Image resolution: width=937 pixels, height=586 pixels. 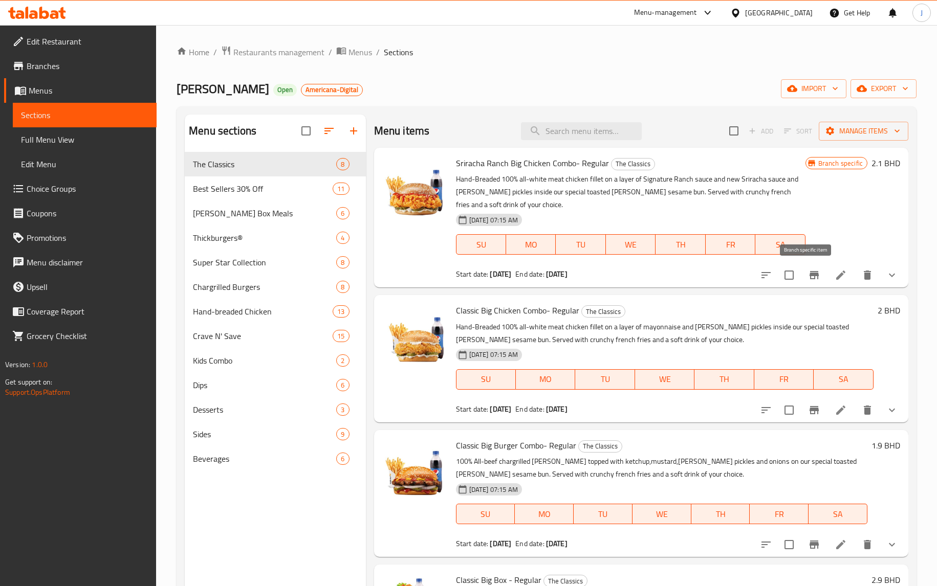 What do you see at coordinates (342, 238) in the screenshot?
I see `span: 4` at bounding box center [342, 238].